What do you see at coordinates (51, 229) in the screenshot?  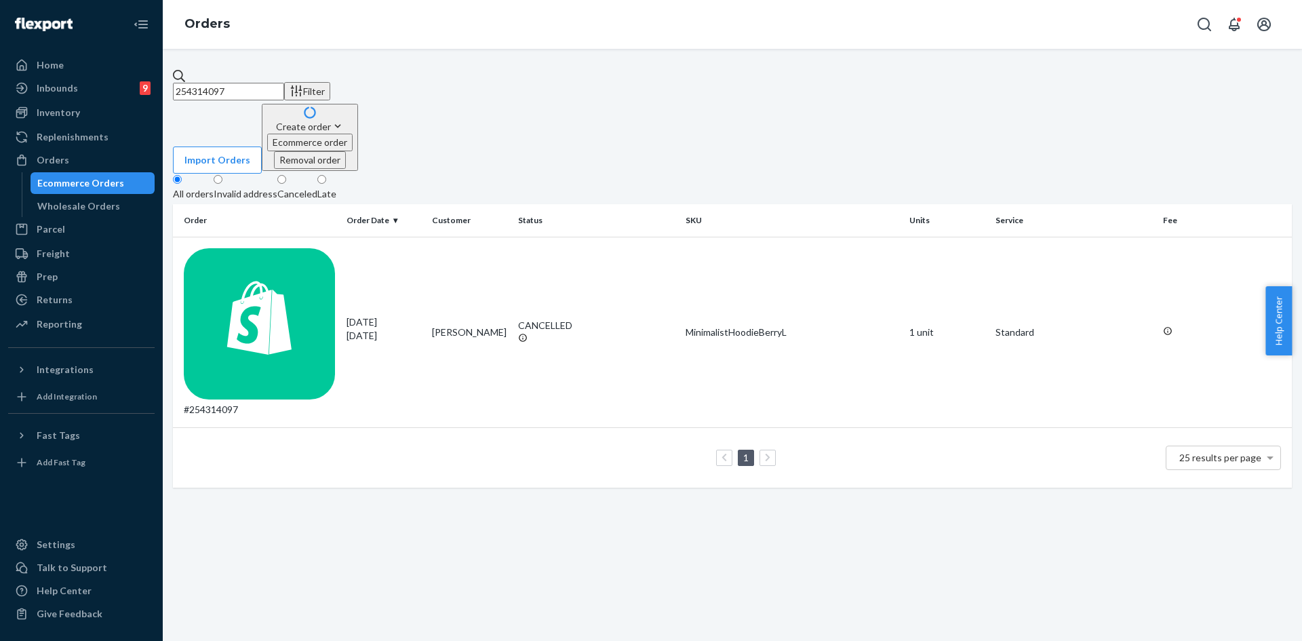 I see `div: Parcel` at bounding box center [51, 229].